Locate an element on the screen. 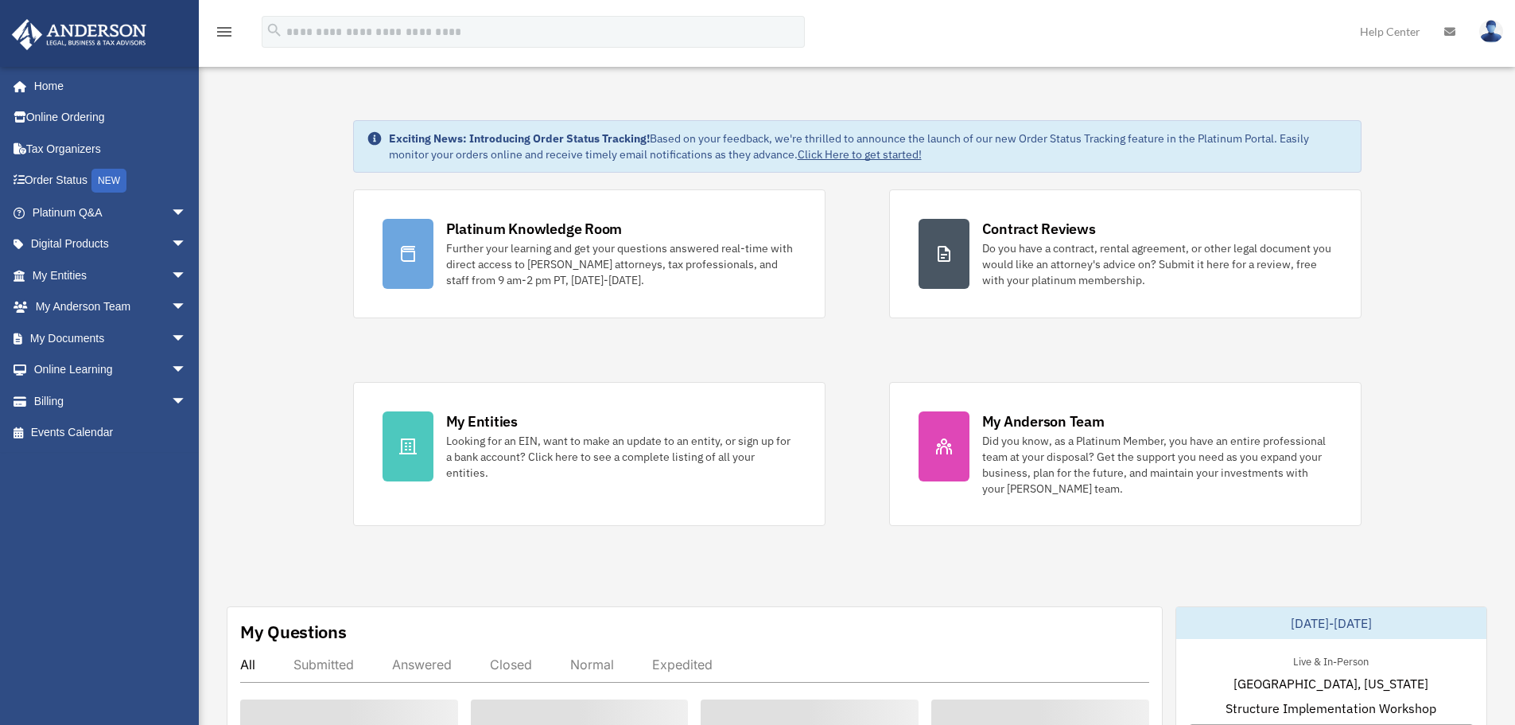  a: Platinum Knowledge Room Further your learning and get your questions answered real-time with dire... is located at coordinates (589, 254).